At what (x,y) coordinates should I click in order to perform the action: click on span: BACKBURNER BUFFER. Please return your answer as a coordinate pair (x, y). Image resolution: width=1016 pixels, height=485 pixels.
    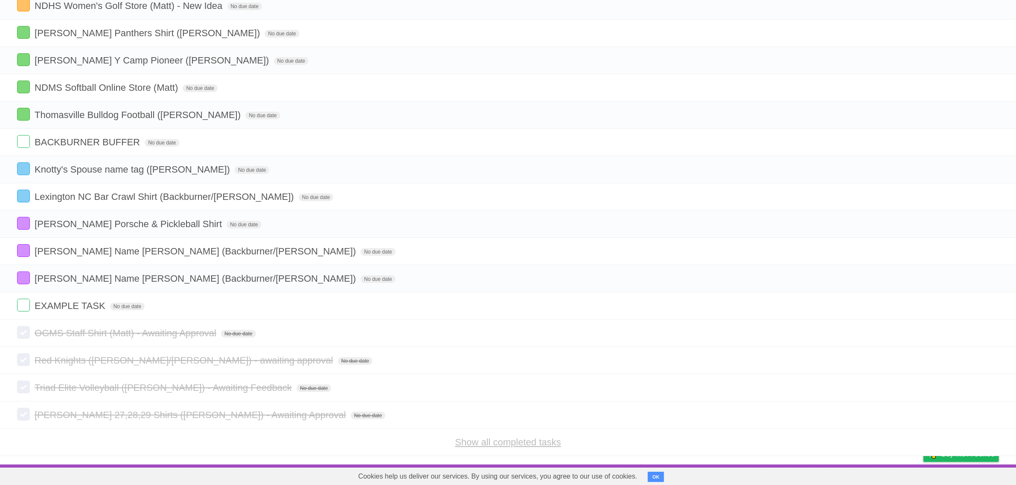
    Looking at the image, I should click on (88, 142).